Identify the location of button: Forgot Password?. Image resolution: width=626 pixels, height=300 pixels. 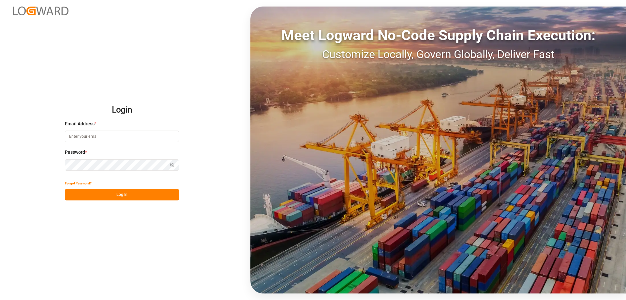
(78, 183).